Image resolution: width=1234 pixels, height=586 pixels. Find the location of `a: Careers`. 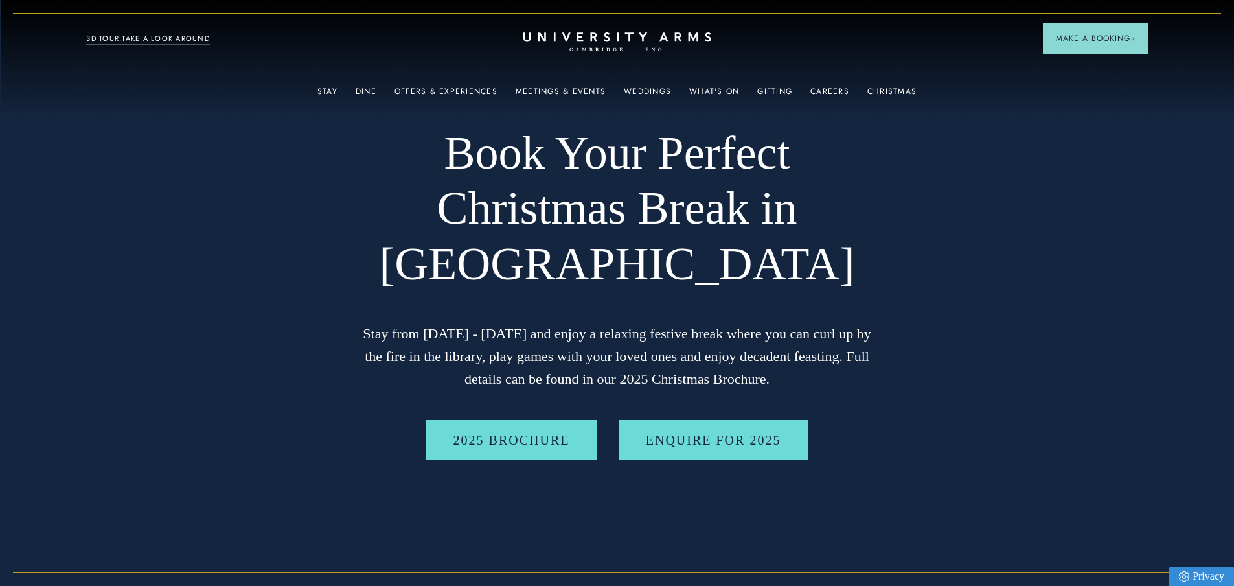

a: Careers is located at coordinates (830, 95).